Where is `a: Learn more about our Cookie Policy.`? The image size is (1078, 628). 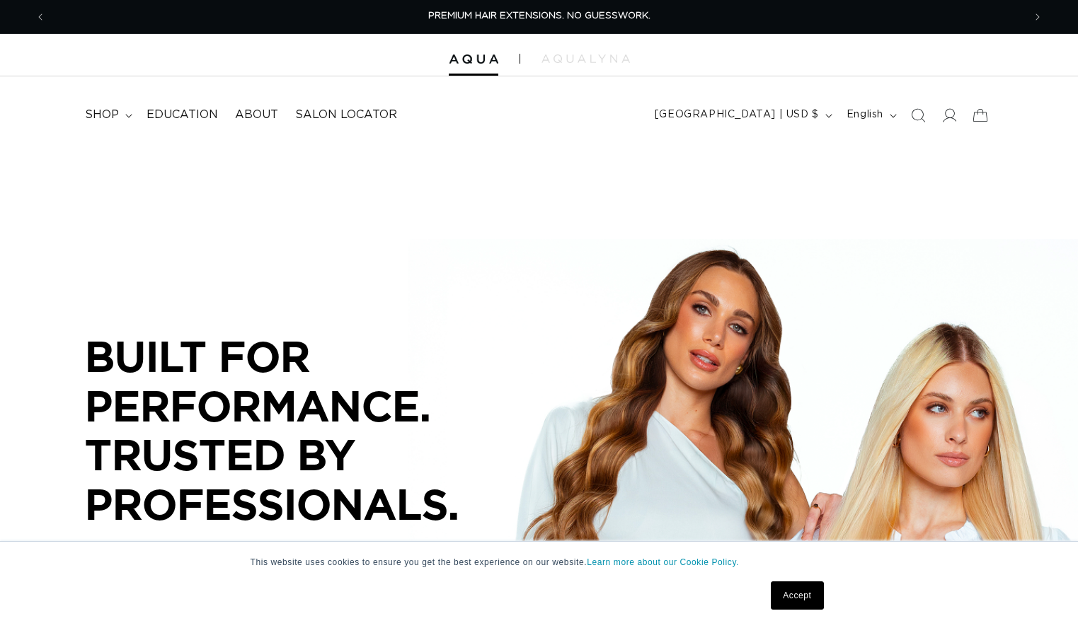
a: Learn more about our Cookie Policy. is located at coordinates (662, 563).